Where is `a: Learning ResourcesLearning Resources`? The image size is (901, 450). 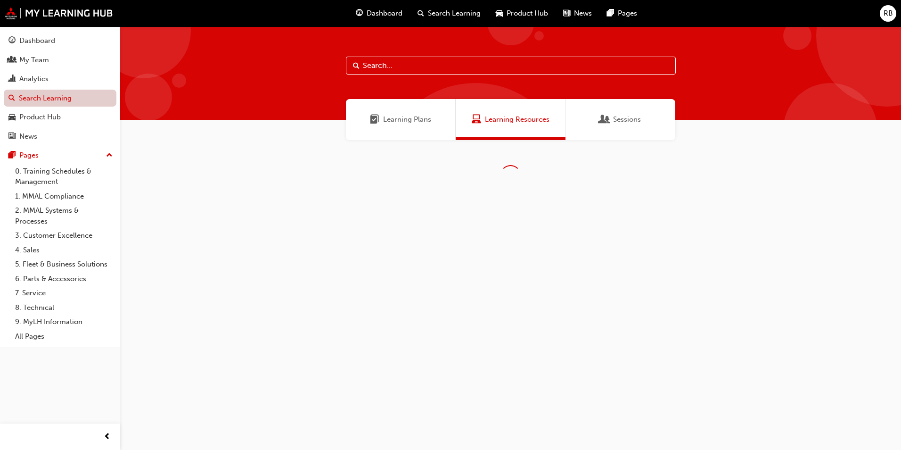
a: Learning ResourcesLearning Resources is located at coordinates (510, 119).